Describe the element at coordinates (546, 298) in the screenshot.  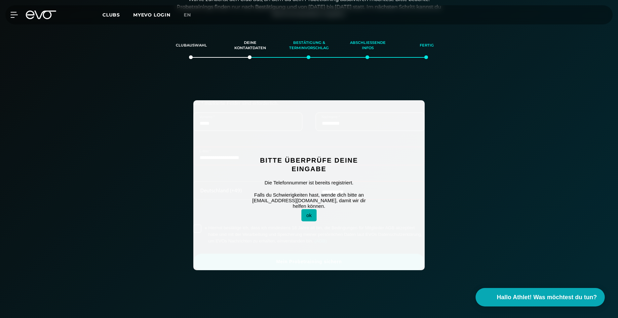
I see `span: Hallo Athlet! Was möchtest du tun?` at that location.